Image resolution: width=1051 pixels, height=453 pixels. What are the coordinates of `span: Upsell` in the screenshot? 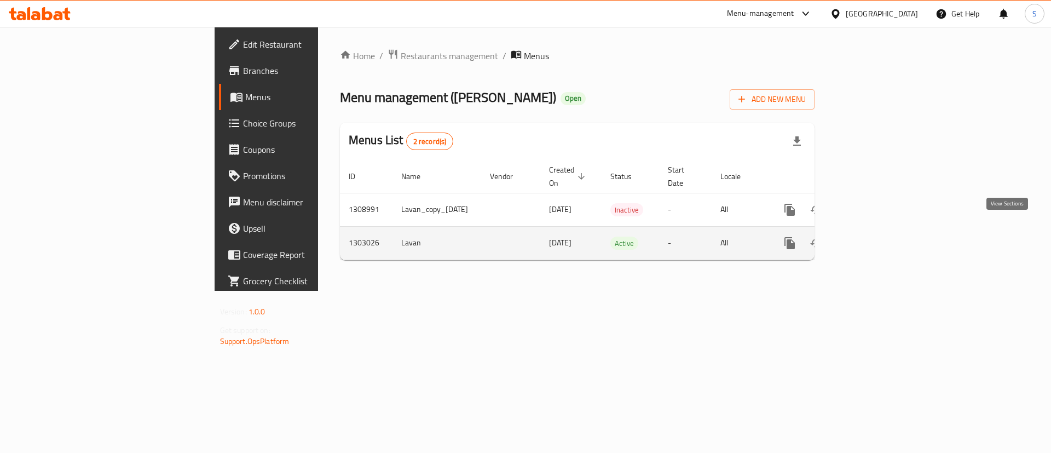 It's located at (312, 228).